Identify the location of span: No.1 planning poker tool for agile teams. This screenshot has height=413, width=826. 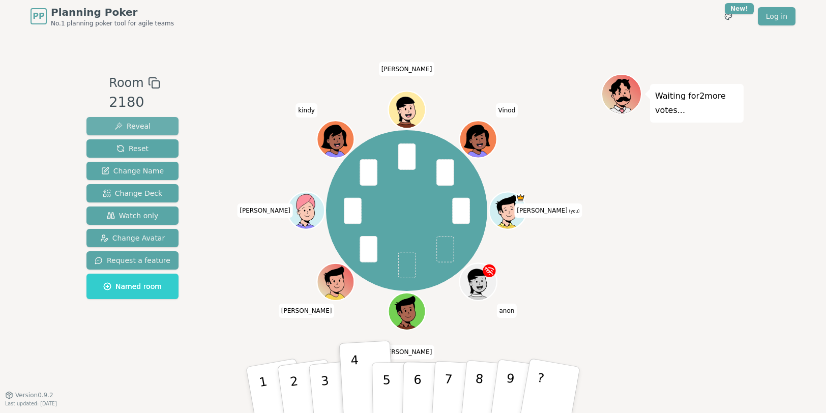
(112, 23).